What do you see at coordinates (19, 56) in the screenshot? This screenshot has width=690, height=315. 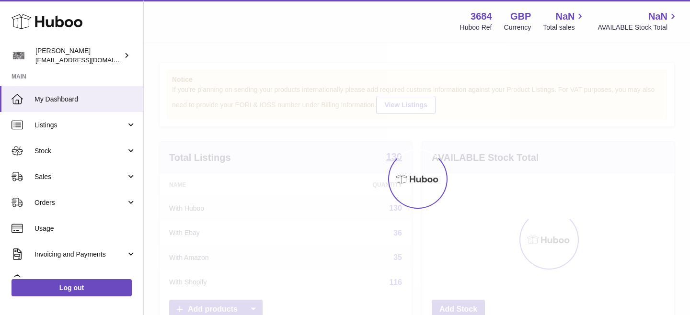 I see `img: theinternationalventure@gmail.com` at bounding box center [19, 56].